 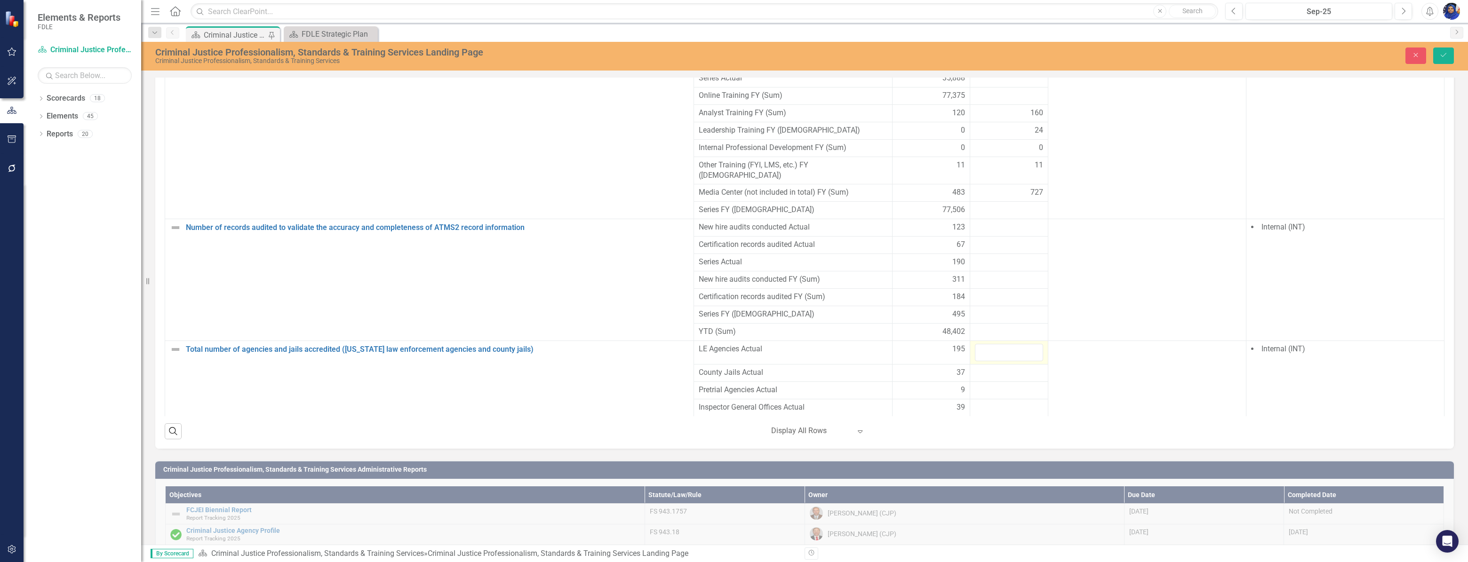 I want to click on button: Sep-25, so click(x=1319, y=11).